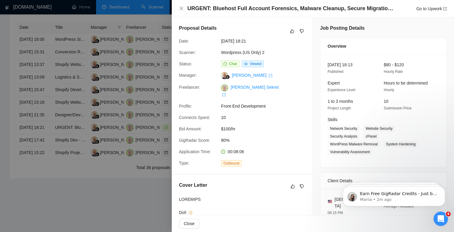  What do you see at coordinates (188, 75) in the screenshot?
I see `span: Manager:` at bounding box center [188, 75].